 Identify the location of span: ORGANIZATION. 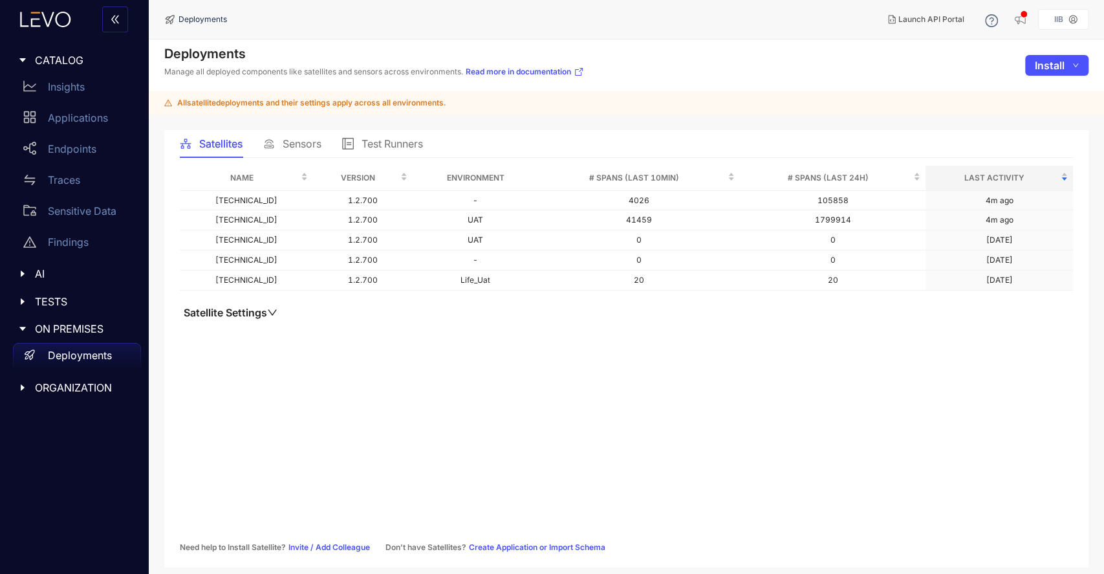
(83, 388).